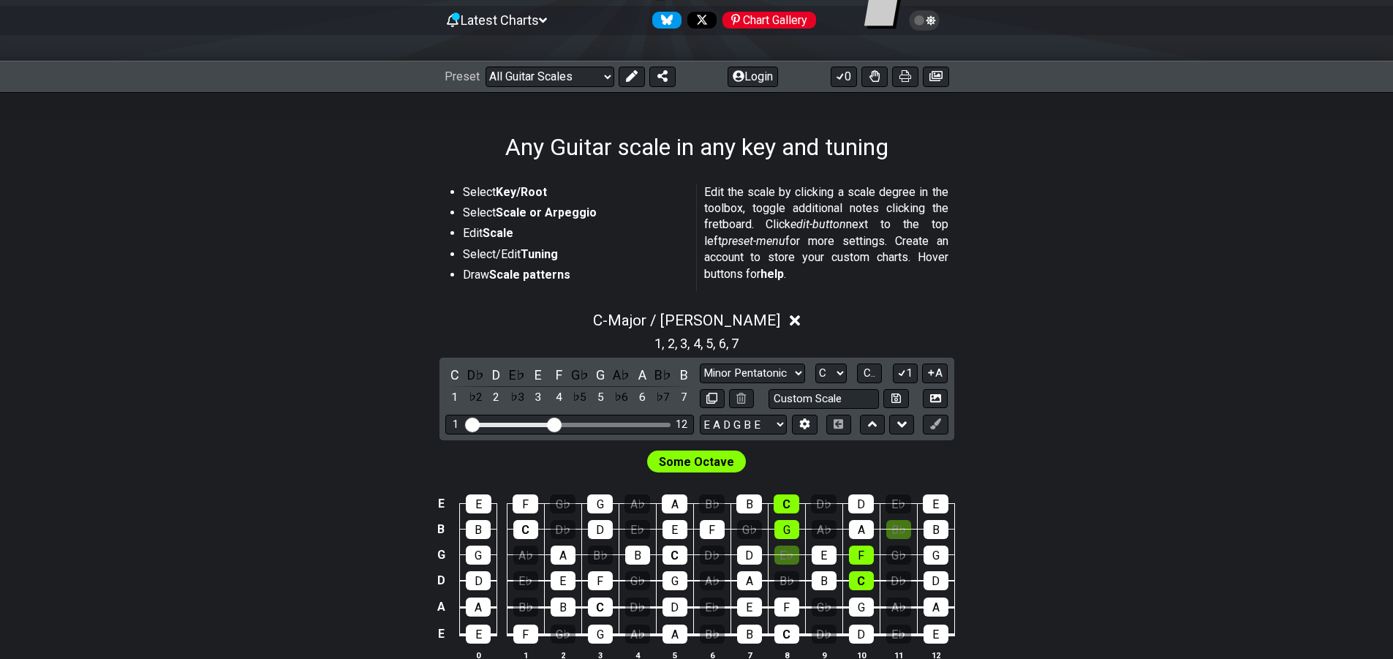  What do you see at coordinates (575, 257) in the screenshot?
I see `li: Select/Edit` at bounding box center [575, 257].